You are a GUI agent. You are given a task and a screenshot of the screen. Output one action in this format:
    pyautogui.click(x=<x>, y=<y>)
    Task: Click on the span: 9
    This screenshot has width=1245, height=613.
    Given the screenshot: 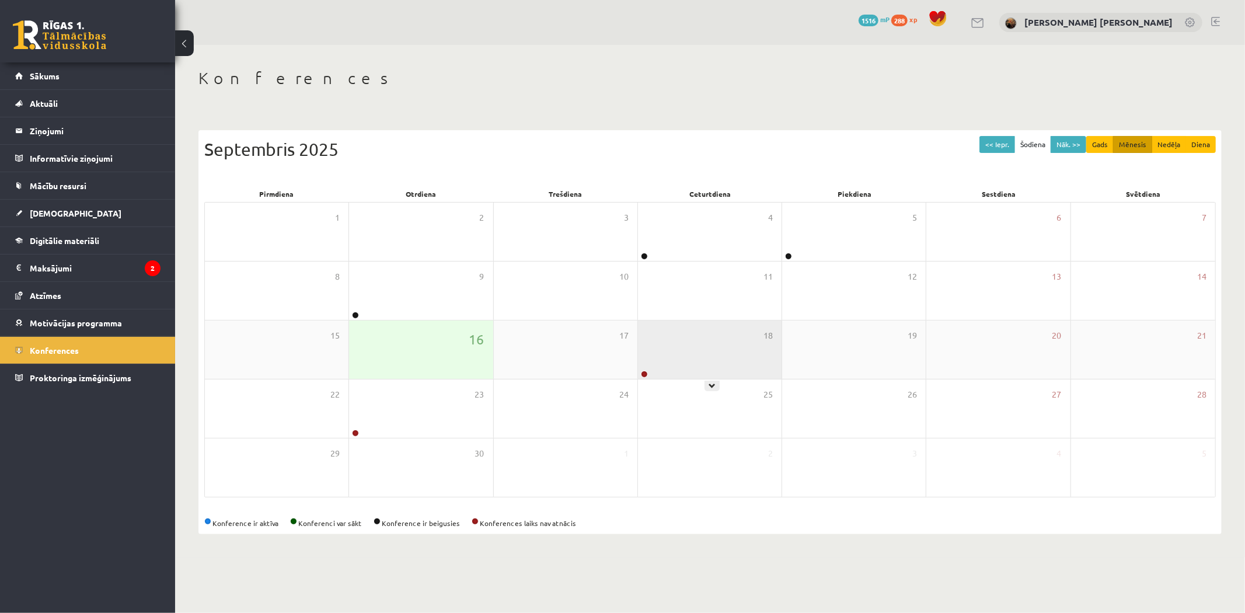 What is the action you would take?
    pyautogui.click(x=482, y=277)
    